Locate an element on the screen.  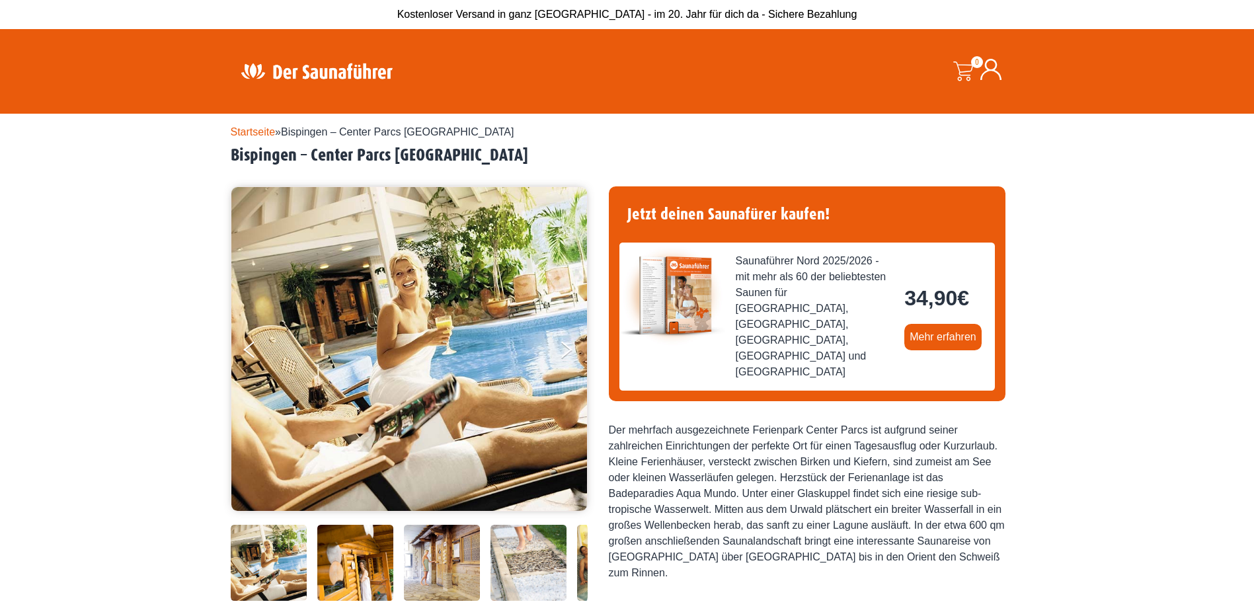
a: Mehr erfahren is located at coordinates (943, 337).